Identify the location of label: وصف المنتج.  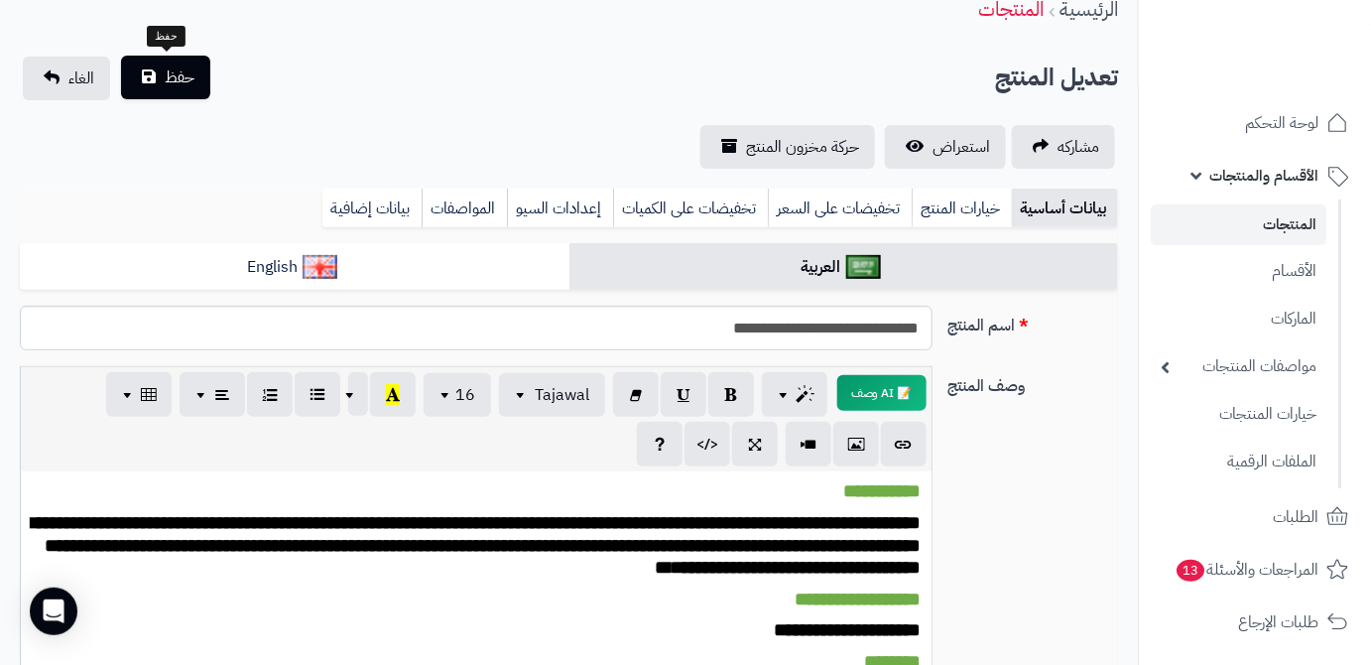
(1033, 382).